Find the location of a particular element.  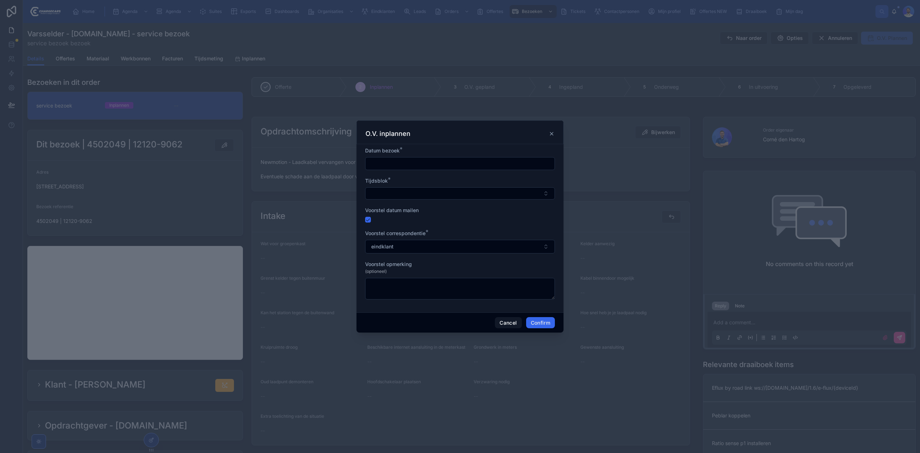

h3: O.V. inplannen is located at coordinates (388, 134).